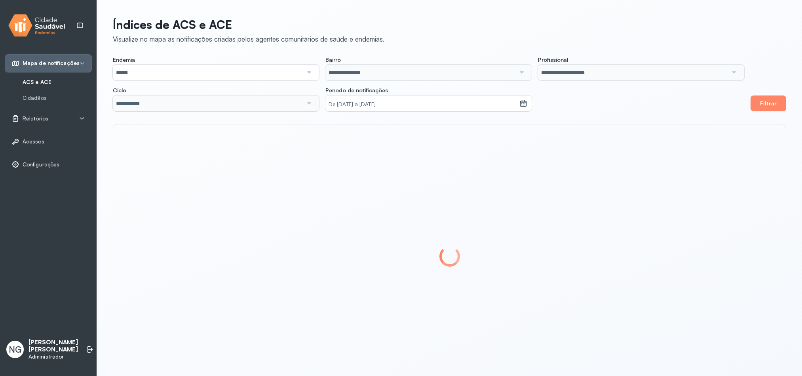  Describe the element at coordinates (51, 63) in the screenshot. I see `span: Mapa de notificações` at that location.